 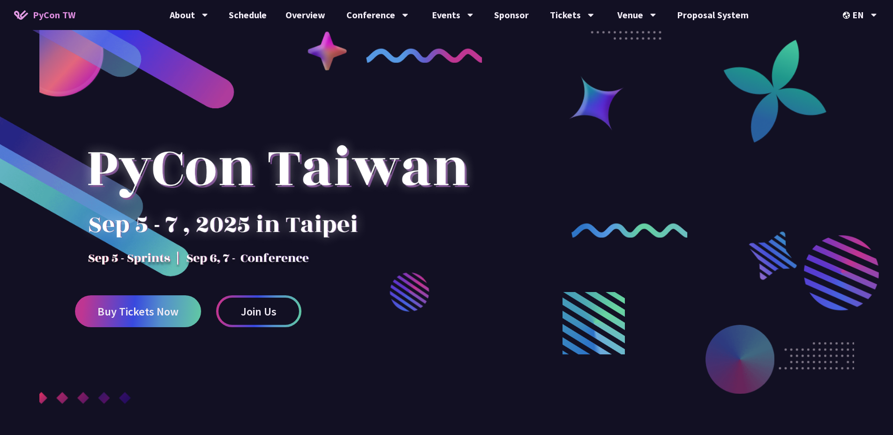 I want to click on a: PyCon TW, so click(x=45, y=15).